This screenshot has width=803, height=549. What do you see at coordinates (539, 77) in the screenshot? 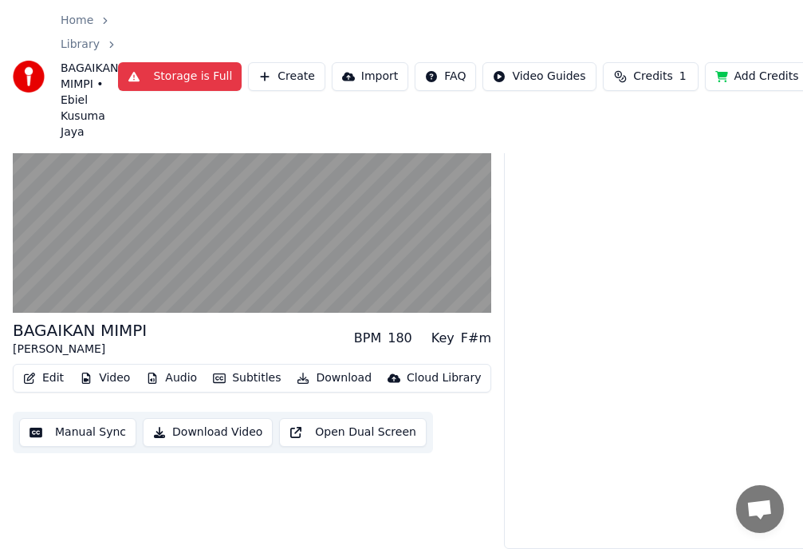
I see `button: Video Guides` at bounding box center [539, 77].